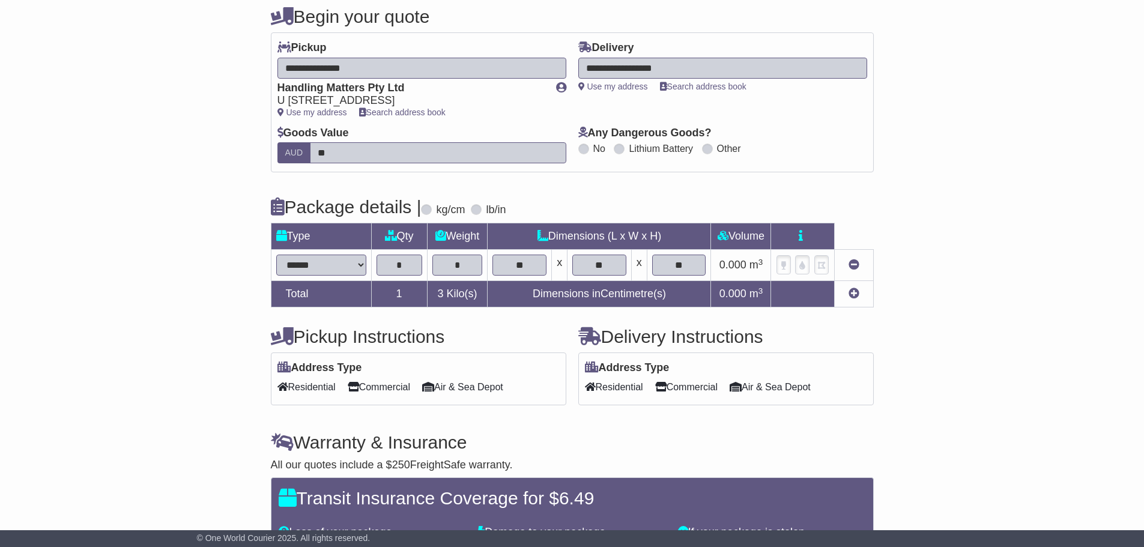  Describe the element at coordinates (661, 148) in the screenshot. I see `label: Lithium Battery` at that location.